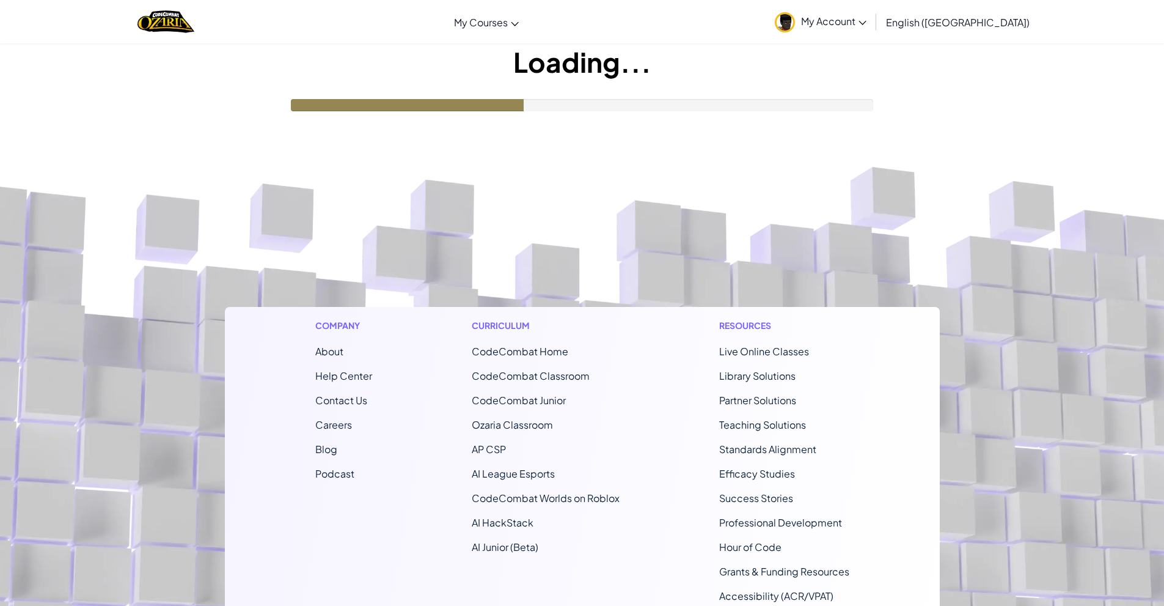  I want to click on span: My Courses, so click(481, 22).